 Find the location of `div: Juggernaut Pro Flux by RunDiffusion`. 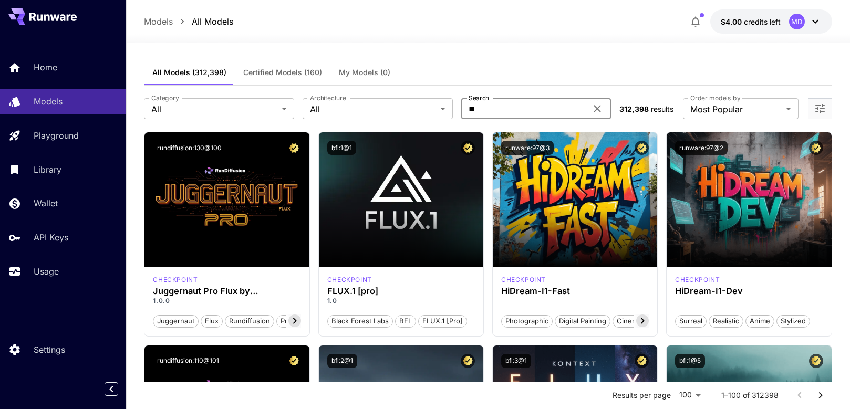

div: Juggernaut Pro Flux by RunDiffusion is located at coordinates (227, 291).